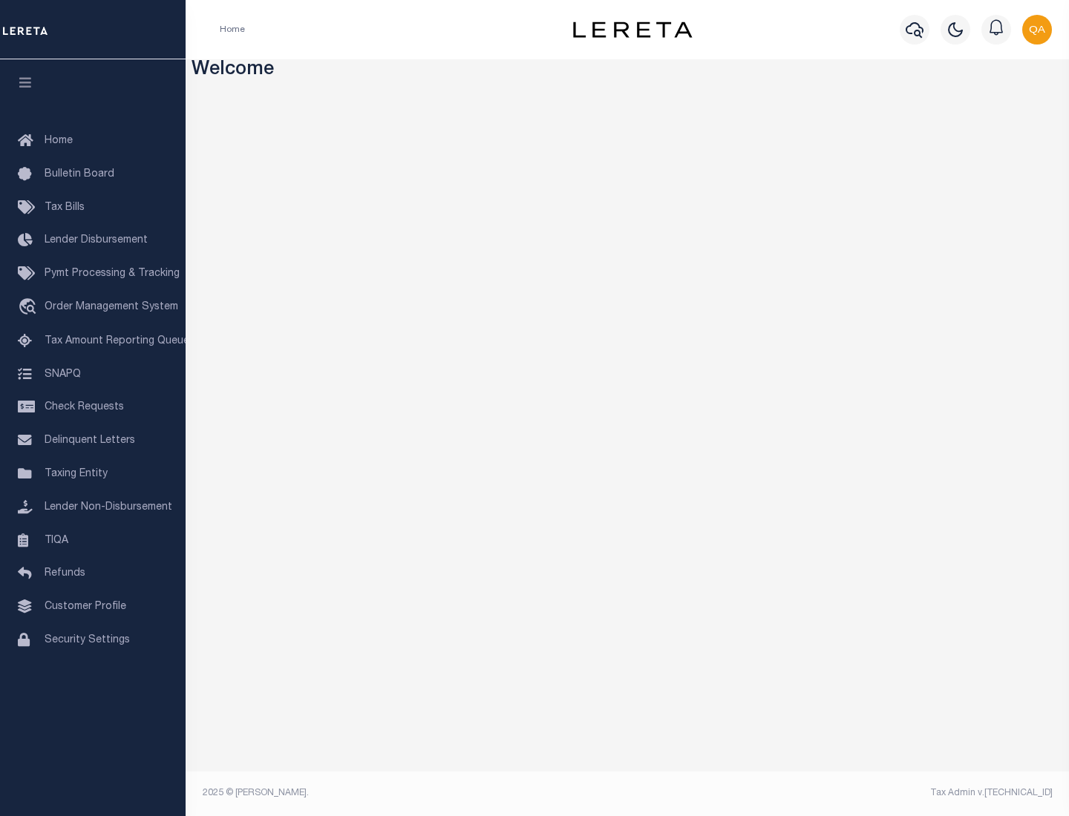 Image resolution: width=1069 pixels, height=816 pixels. What do you see at coordinates (65, 208) in the screenshot?
I see `span: Tax Bills` at bounding box center [65, 208].